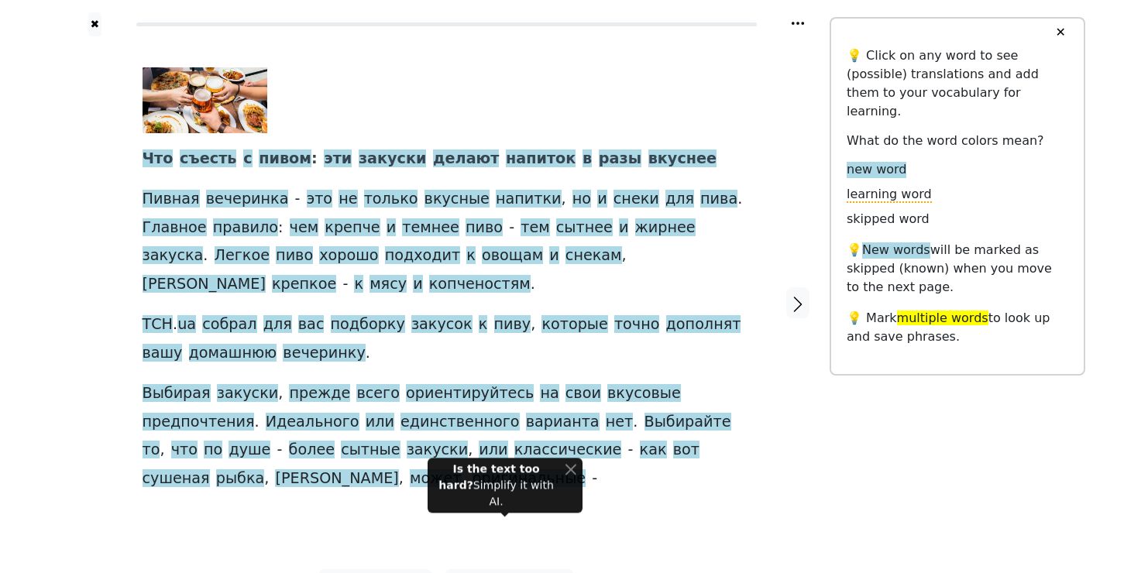  What do you see at coordinates (368, 325) in the screenshot?
I see `span: подборку` at bounding box center [368, 325].